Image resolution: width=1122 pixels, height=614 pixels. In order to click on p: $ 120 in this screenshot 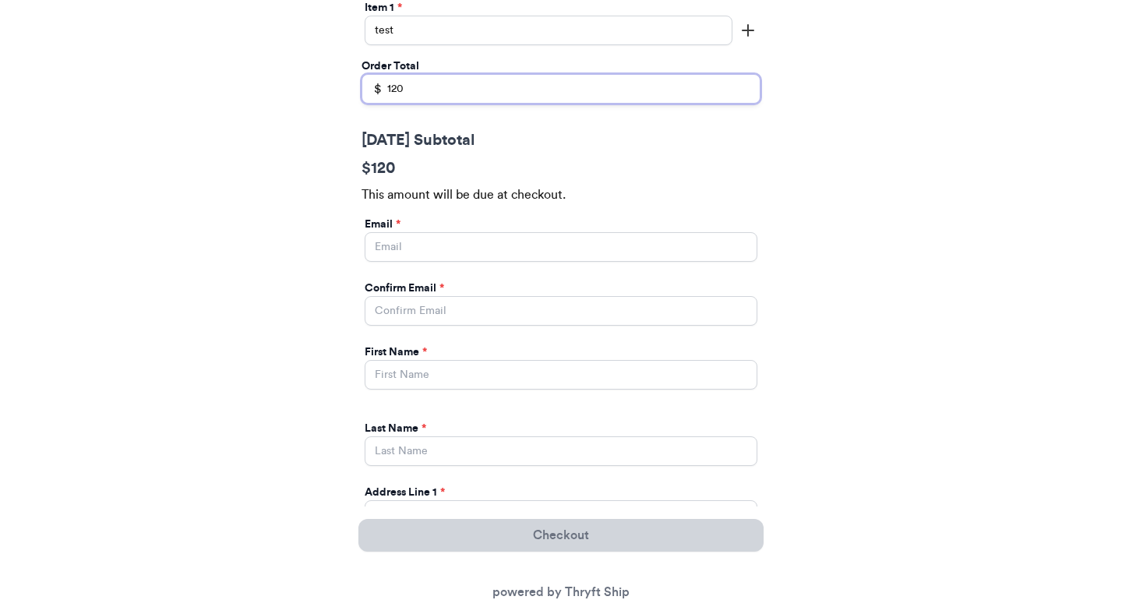, I will do `click(561, 168)`.